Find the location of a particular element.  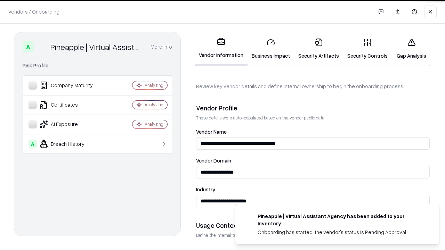

div: Pineapple | Virtual Assistant Agency is located at coordinates (96, 47).